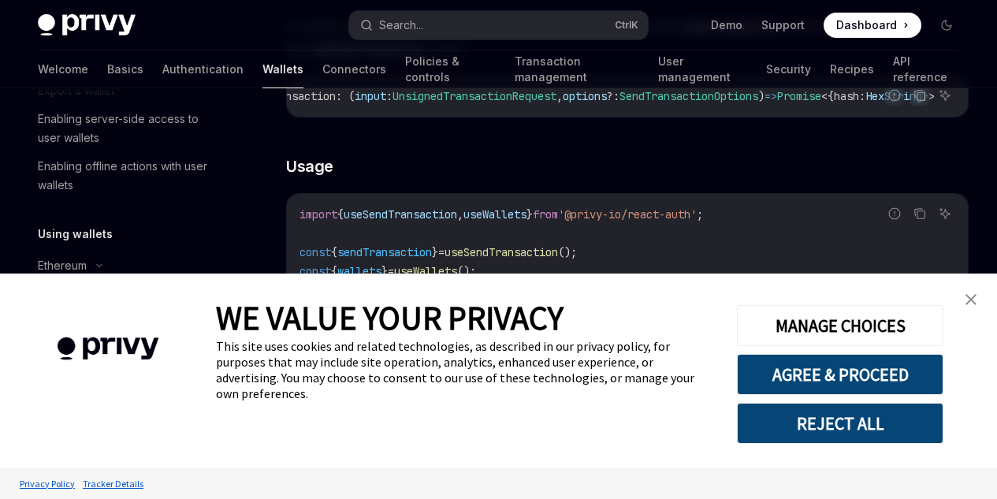  What do you see at coordinates (788, 69) in the screenshot?
I see `a: Security` at bounding box center [788, 69].